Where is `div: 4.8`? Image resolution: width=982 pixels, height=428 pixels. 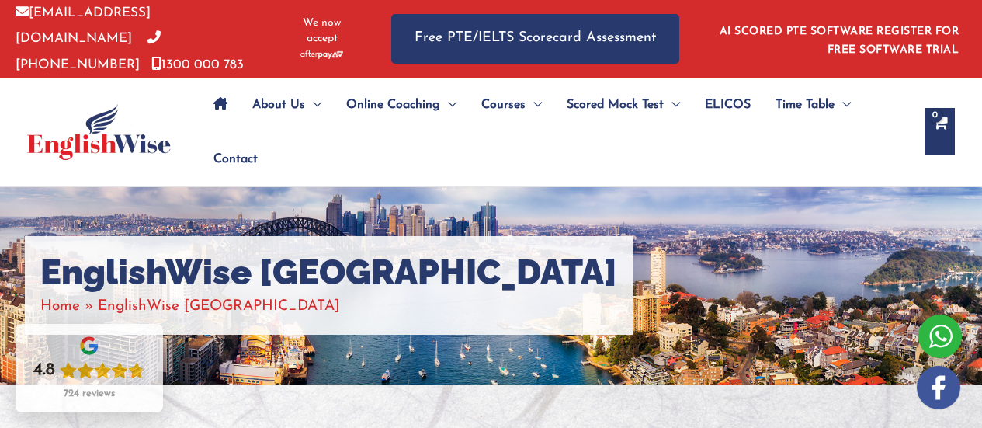 div: 4.8 is located at coordinates (44, 370).